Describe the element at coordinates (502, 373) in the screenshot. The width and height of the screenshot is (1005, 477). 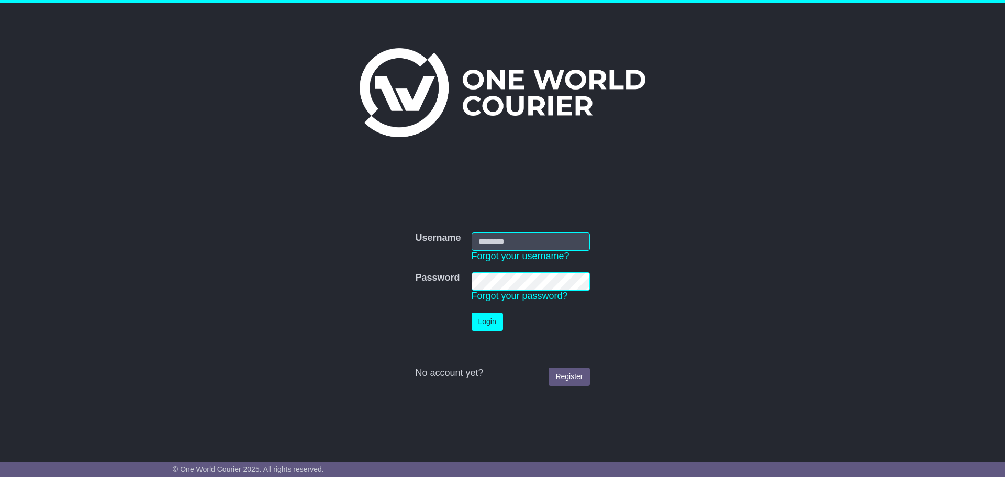
I see `div: No account yet?` at that location.